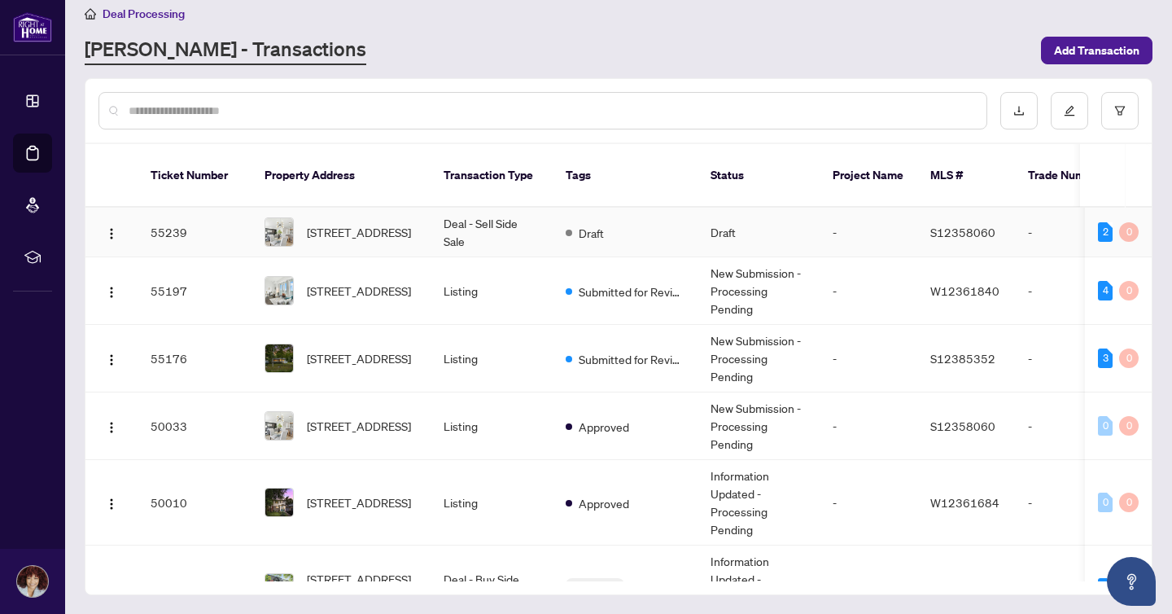 This screenshot has width=1172, height=614. Describe the element at coordinates (90, 14) in the screenshot. I see `span: home` at that location.